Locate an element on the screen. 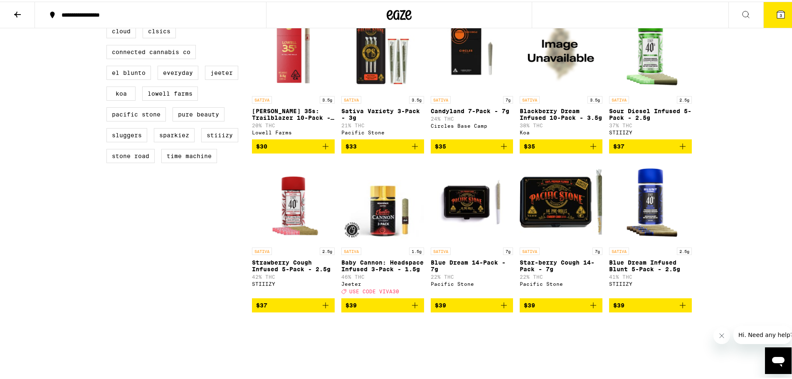 Image resolution: width=792 pixels, height=379 pixels. img: Jeeter - Baby Cannon: Headspace Infused 3-Pack - 1.5g is located at coordinates (382, 200).